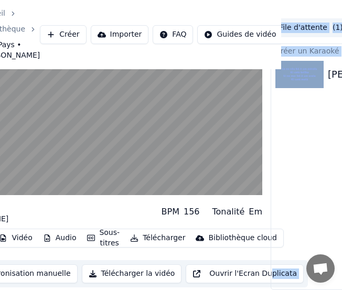 Image resolution: width=342 pixels, height=290 pixels. Describe the element at coordinates (63, 35) in the screenshot. I see `button: Créer` at that location.